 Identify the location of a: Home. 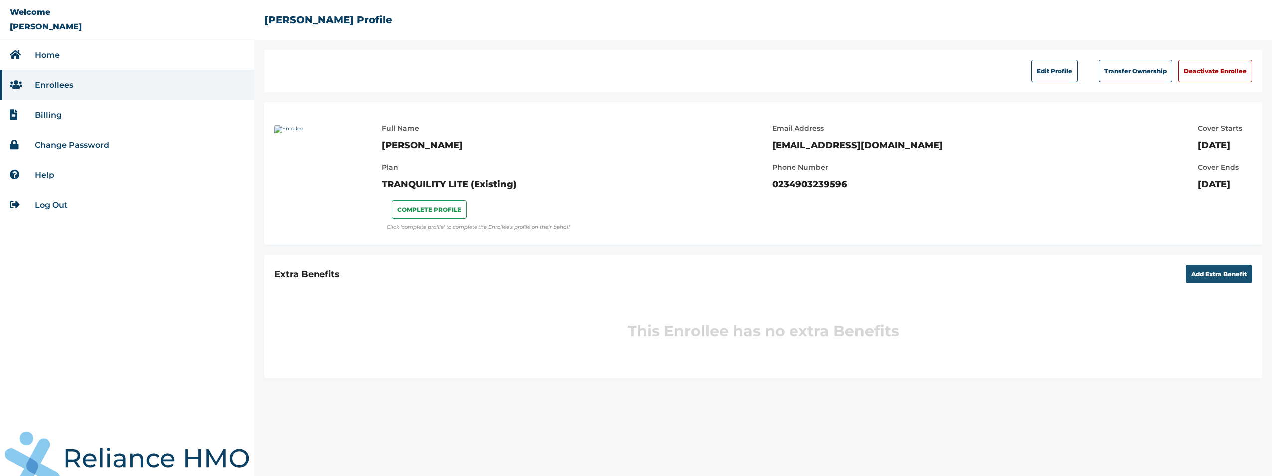
(47, 55).